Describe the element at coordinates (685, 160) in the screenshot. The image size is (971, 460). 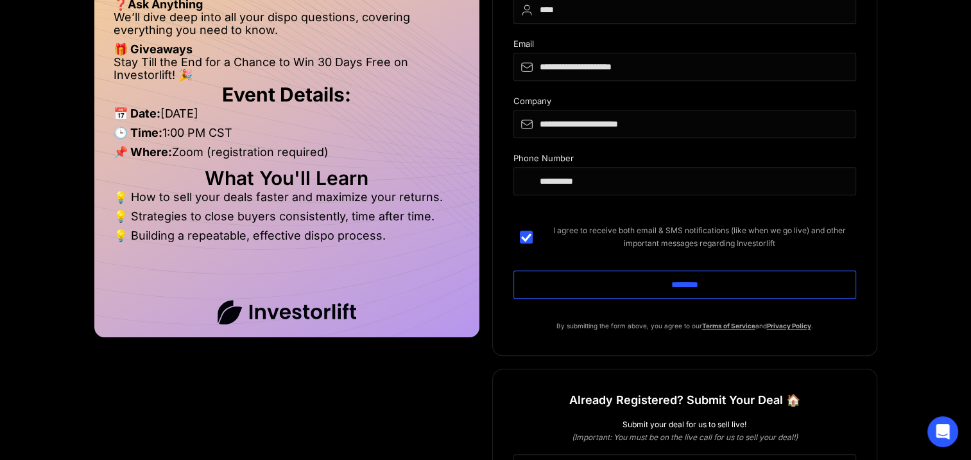
I see `div: Phone Number` at that location.